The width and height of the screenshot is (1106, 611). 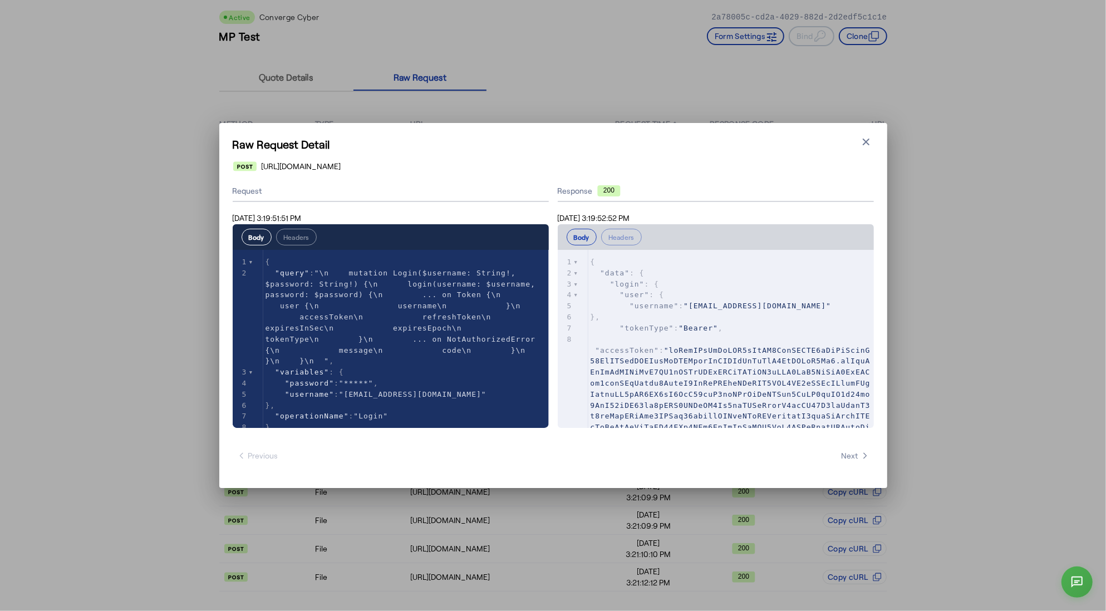 What do you see at coordinates (410, 317) in the screenshot?
I see `span: "\n mutation Login($username: String!, $password: String!) {\n login(username: $username, passwor...` at bounding box center [410, 317].